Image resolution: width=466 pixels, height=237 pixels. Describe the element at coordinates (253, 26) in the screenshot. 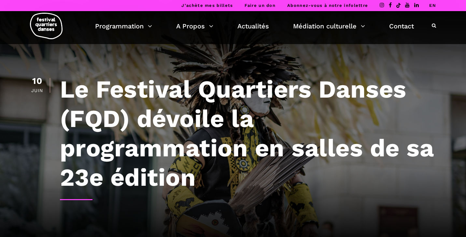

I see `a: Actualités` at that location.